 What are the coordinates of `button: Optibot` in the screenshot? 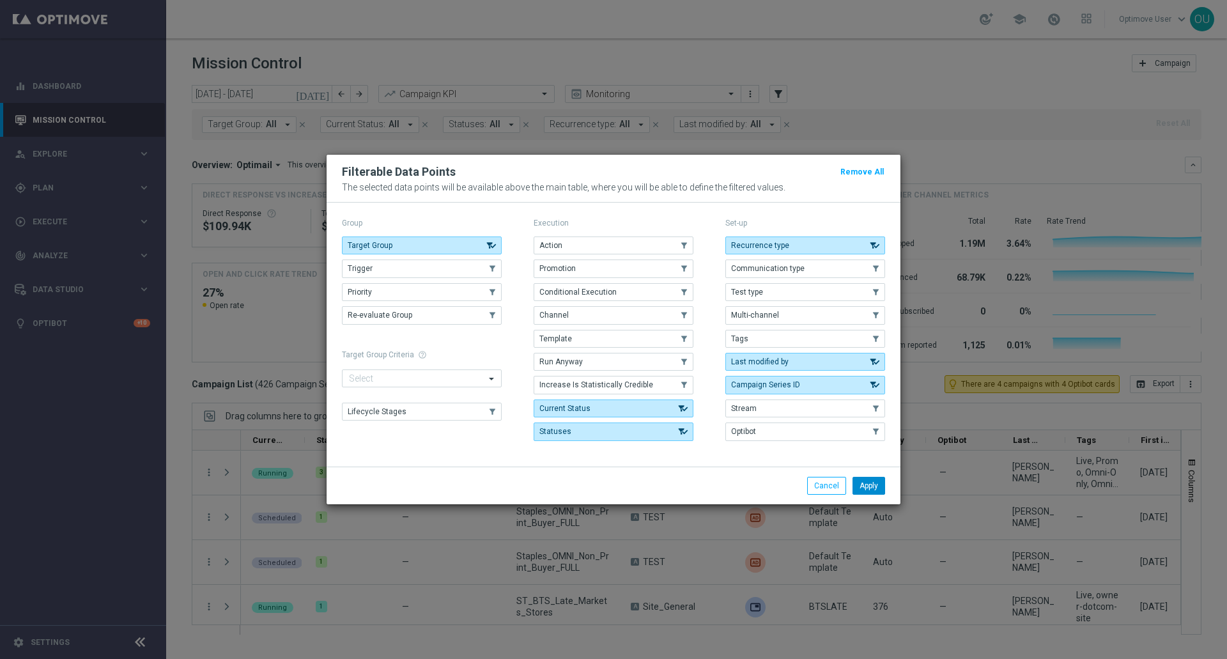 It's located at (805, 431).